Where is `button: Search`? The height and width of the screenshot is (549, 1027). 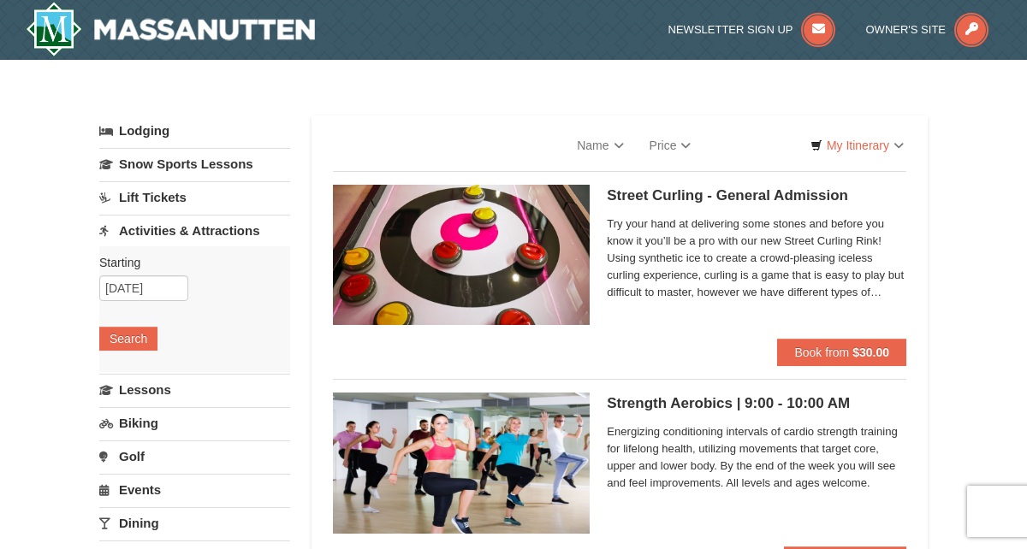
button: Search is located at coordinates (128, 339).